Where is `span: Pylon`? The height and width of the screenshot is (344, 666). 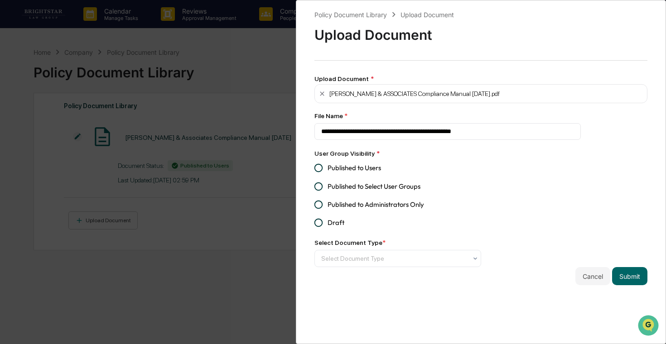 span: Pylon is located at coordinates (100, 228).